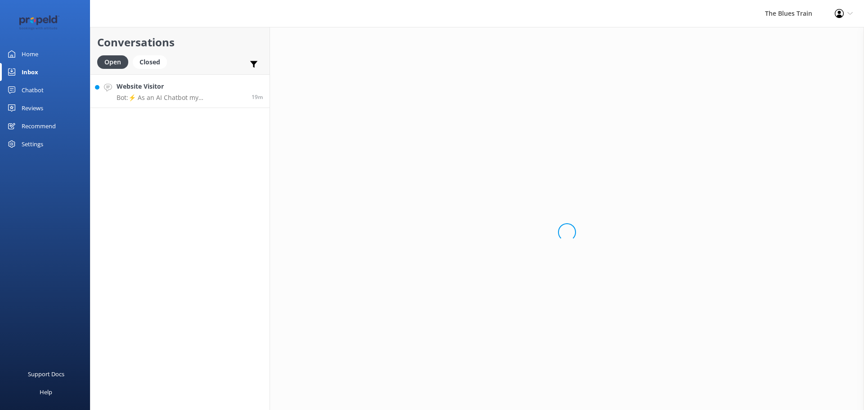  What do you see at coordinates (180, 86) in the screenshot?
I see `h4: Website Visitor` at bounding box center [180, 86].